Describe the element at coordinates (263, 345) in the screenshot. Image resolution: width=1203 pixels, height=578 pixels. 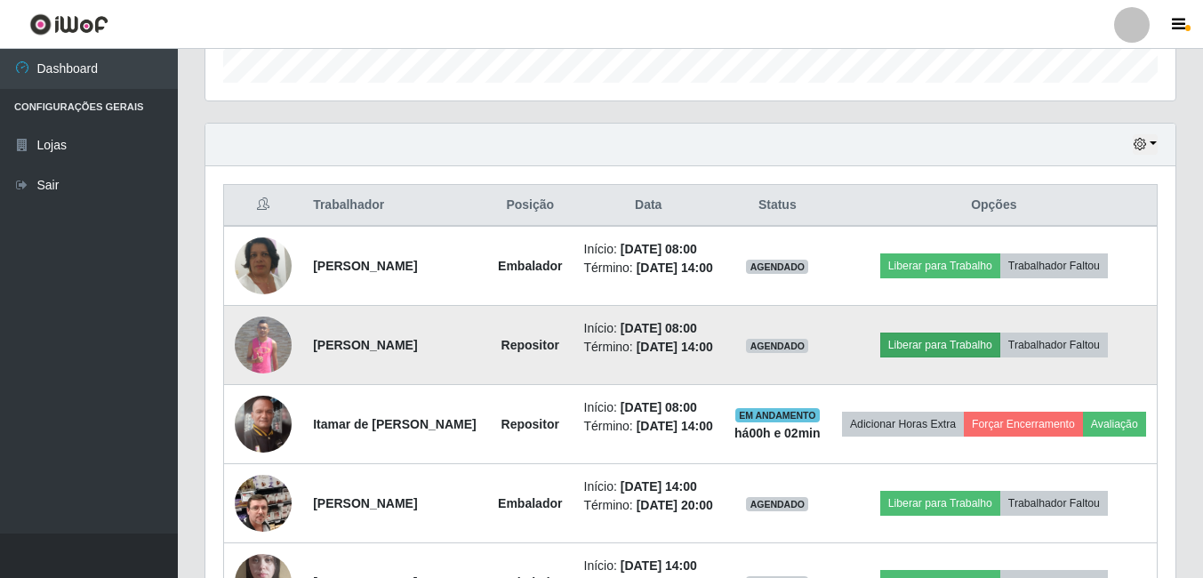
I see `img: 1705532725952.jpeg` at that location.